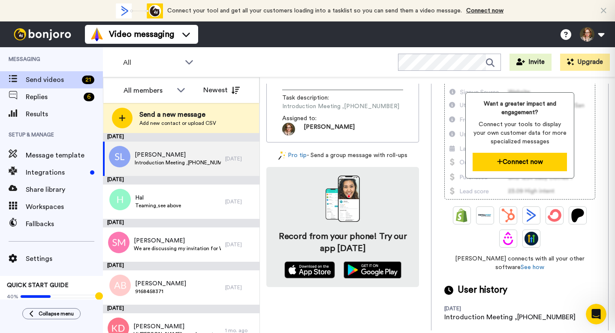 The height and width of the screenshot is (333, 615). Describe the element at coordinates (64, 155) in the screenshot. I see `span: Message template` at that location.